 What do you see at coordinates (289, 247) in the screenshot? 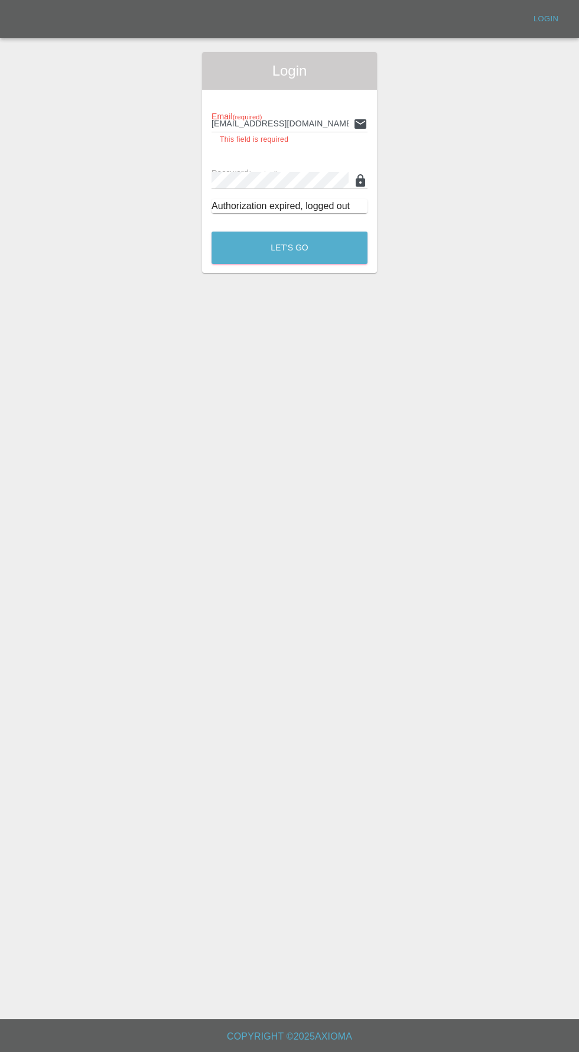
I see `button: Let's Go` at bounding box center [289, 247].